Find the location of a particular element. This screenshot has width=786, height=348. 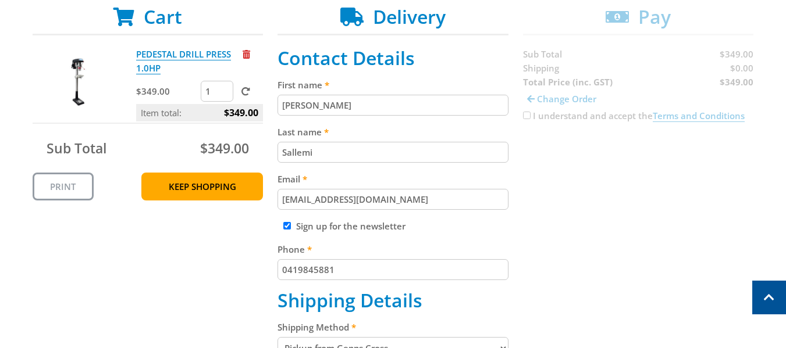

label: Last name is located at coordinates (393, 132).